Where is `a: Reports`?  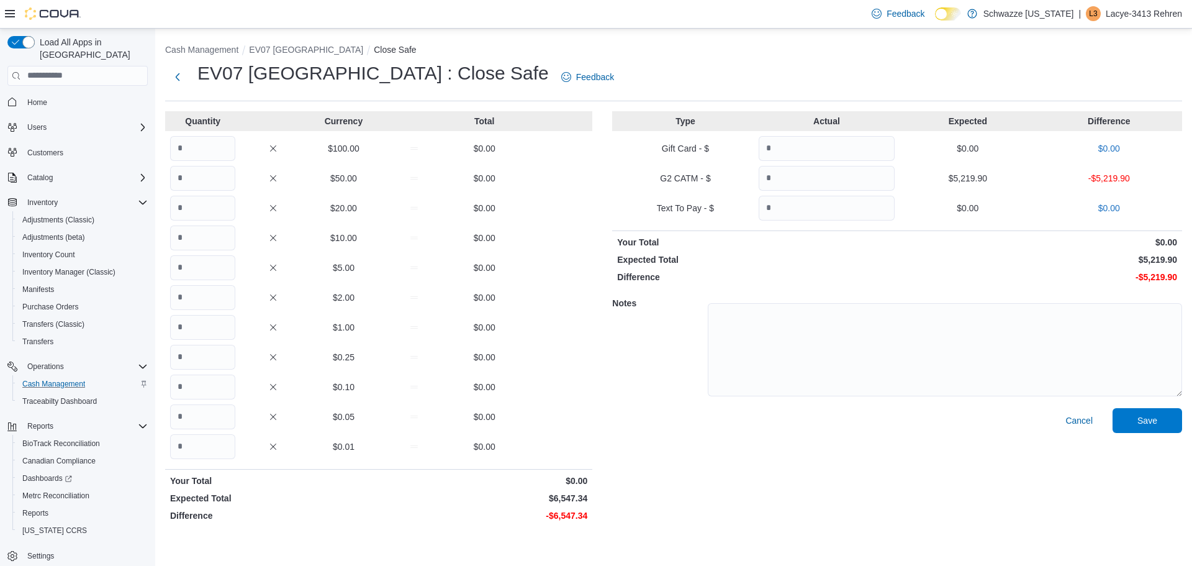 a: Reports is located at coordinates (35, 513).